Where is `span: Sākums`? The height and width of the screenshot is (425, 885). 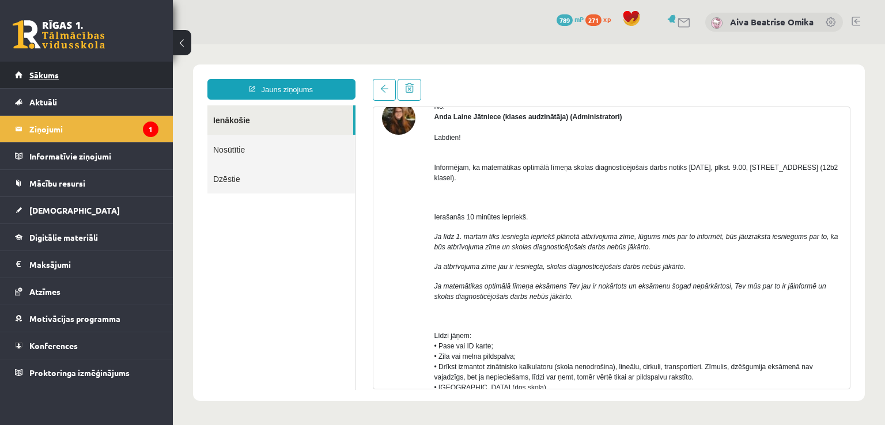
span: Sākums is located at coordinates (44, 75).